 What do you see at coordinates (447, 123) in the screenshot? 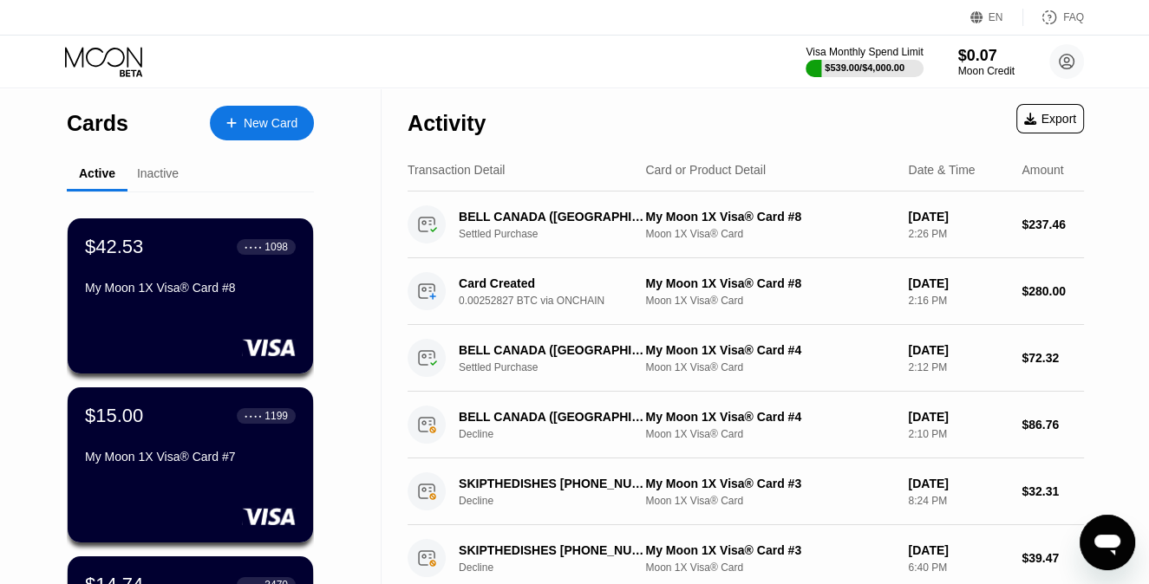
I see `div: Activity` at bounding box center [447, 123].